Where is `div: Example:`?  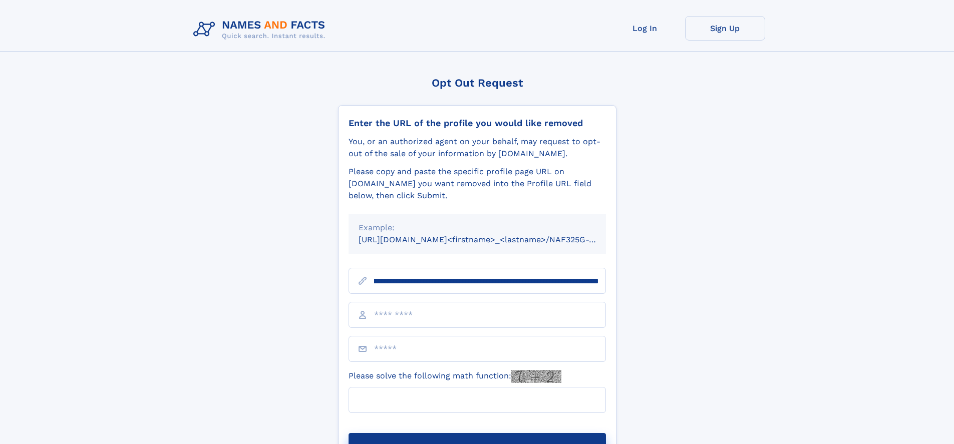
div: Example: is located at coordinates (477, 228).